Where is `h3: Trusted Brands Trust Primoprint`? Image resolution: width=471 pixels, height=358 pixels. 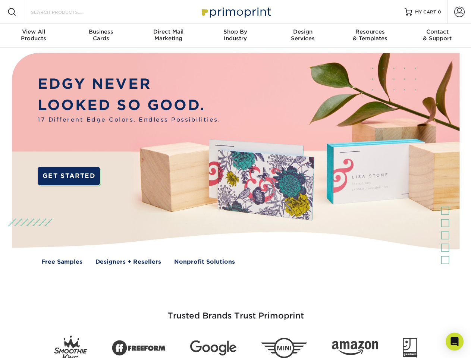 h3: Trusted Brands Trust Primoprint is located at coordinates (236, 311).